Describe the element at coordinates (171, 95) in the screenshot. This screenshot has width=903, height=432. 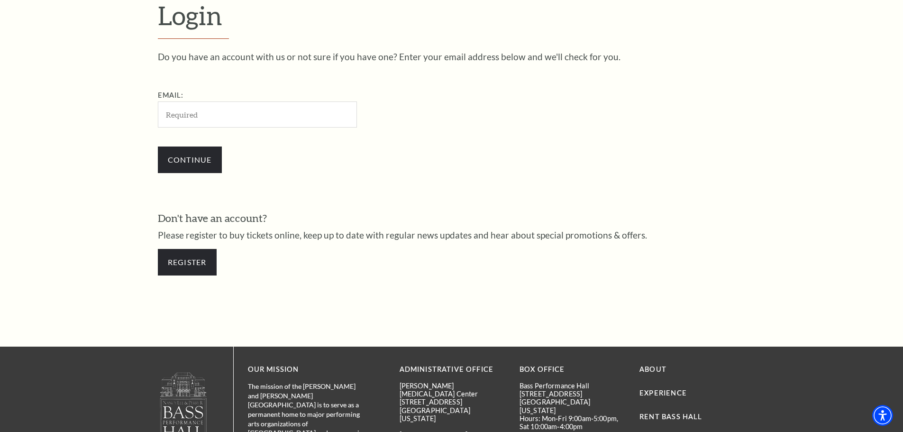
I see `label: Email:` at that location.